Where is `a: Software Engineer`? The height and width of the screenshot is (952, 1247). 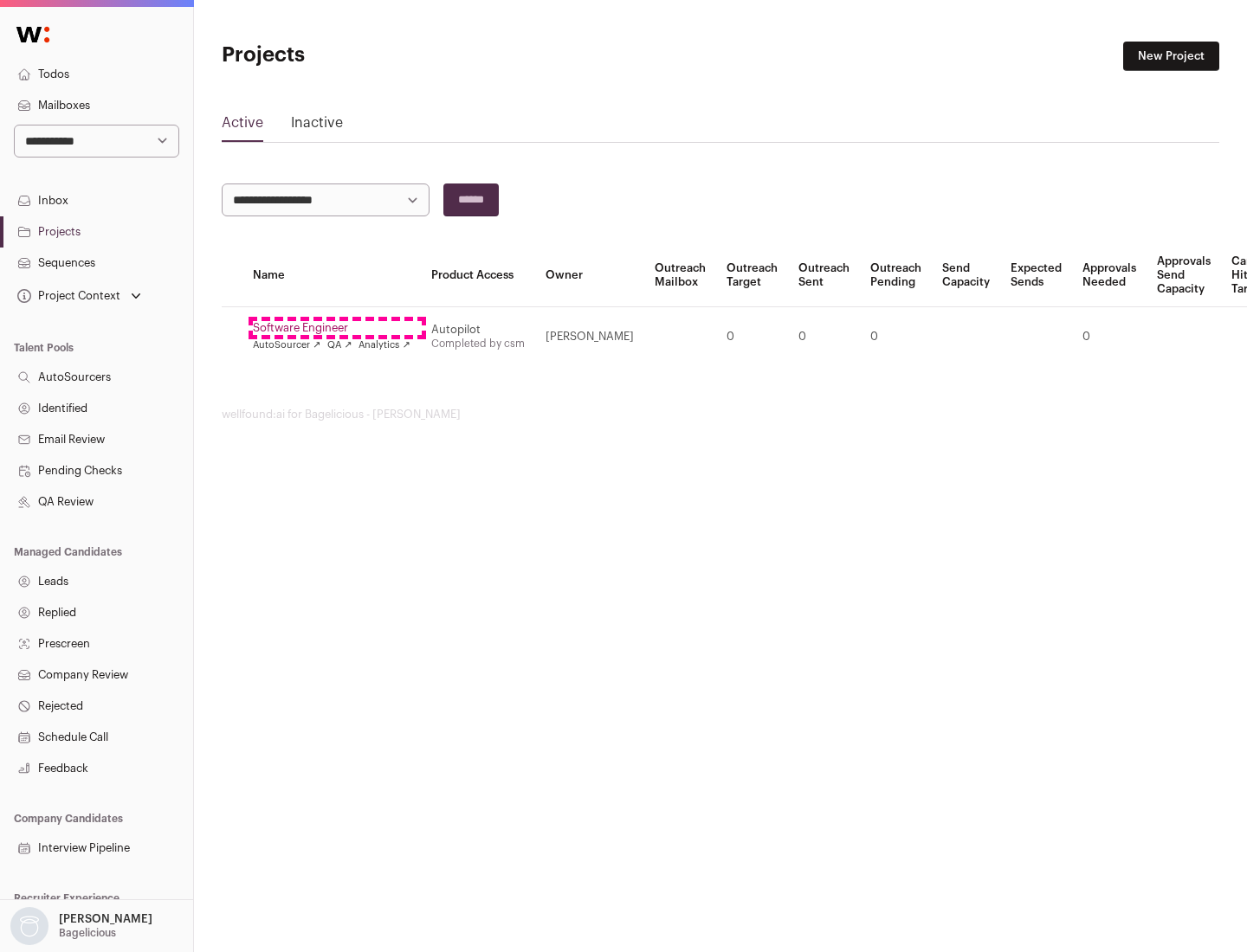
a: Software Engineer is located at coordinates (331, 329).